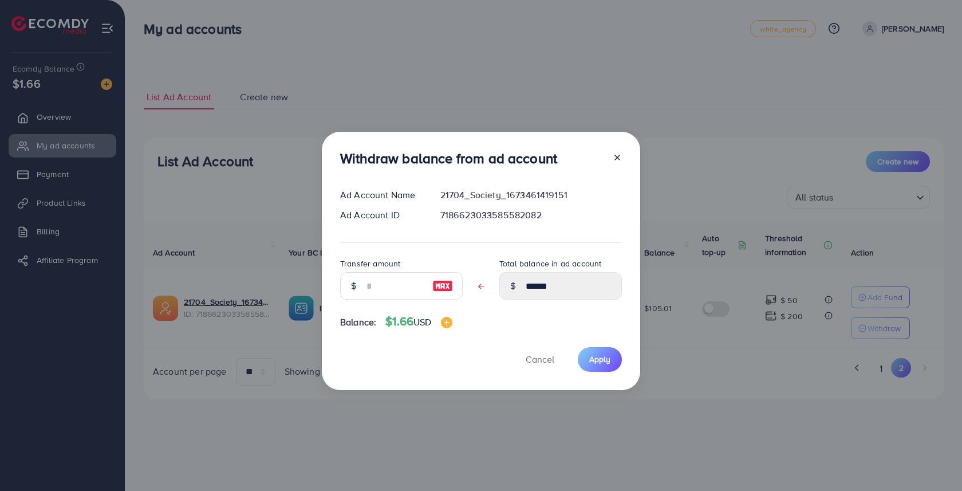 Image resolution: width=962 pixels, height=491 pixels. What do you see at coordinates (531, 195) in the screenshot?
I see `div: 21704_Society_1673461419151` at bounding box center [531, 195].